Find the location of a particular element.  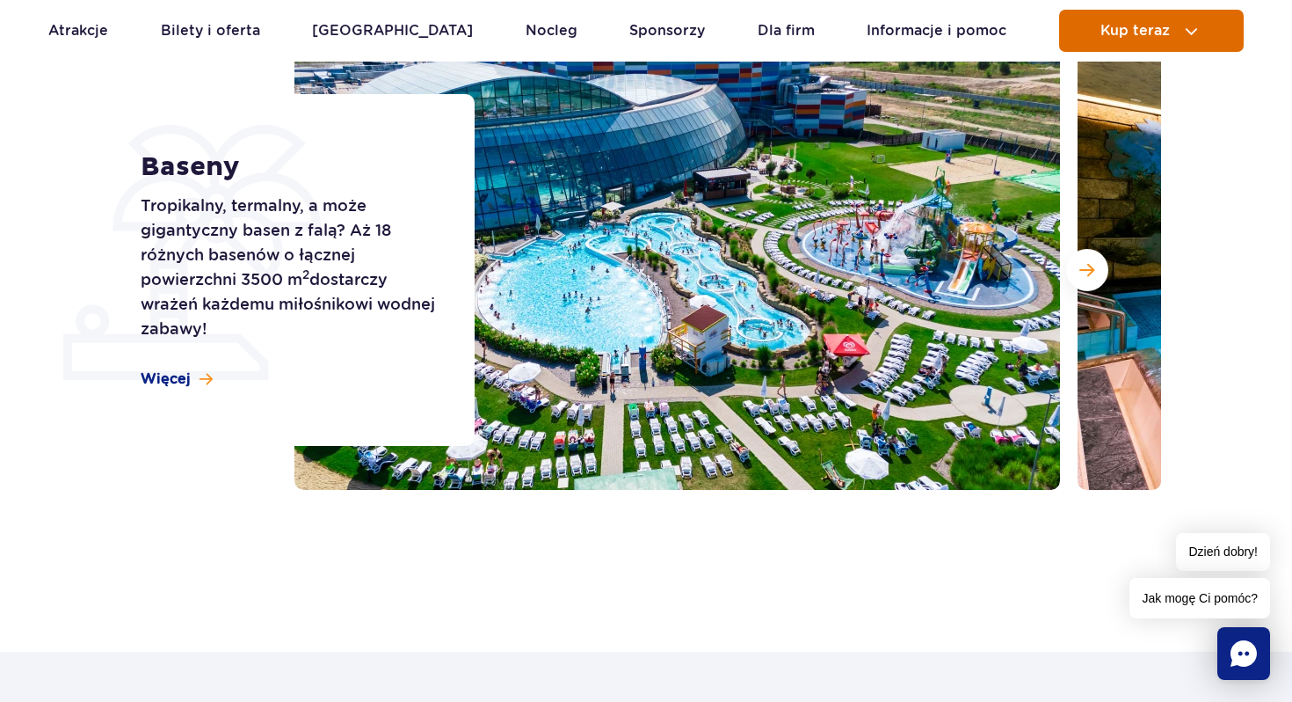

a: Atrakcje is located at coordinates (78, 31).